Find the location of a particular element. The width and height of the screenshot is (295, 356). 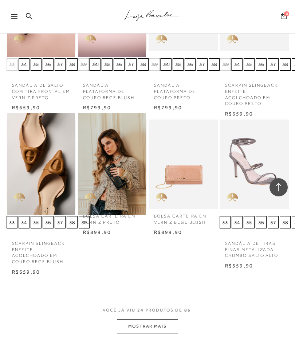

span: 86 is located at coordinates (187, 310).